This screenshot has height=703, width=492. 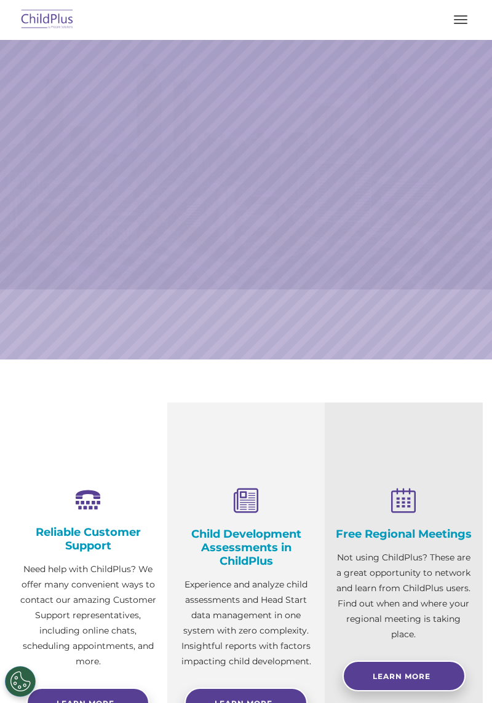 I want to click on span: Learn More, so click(x=401, y=676).